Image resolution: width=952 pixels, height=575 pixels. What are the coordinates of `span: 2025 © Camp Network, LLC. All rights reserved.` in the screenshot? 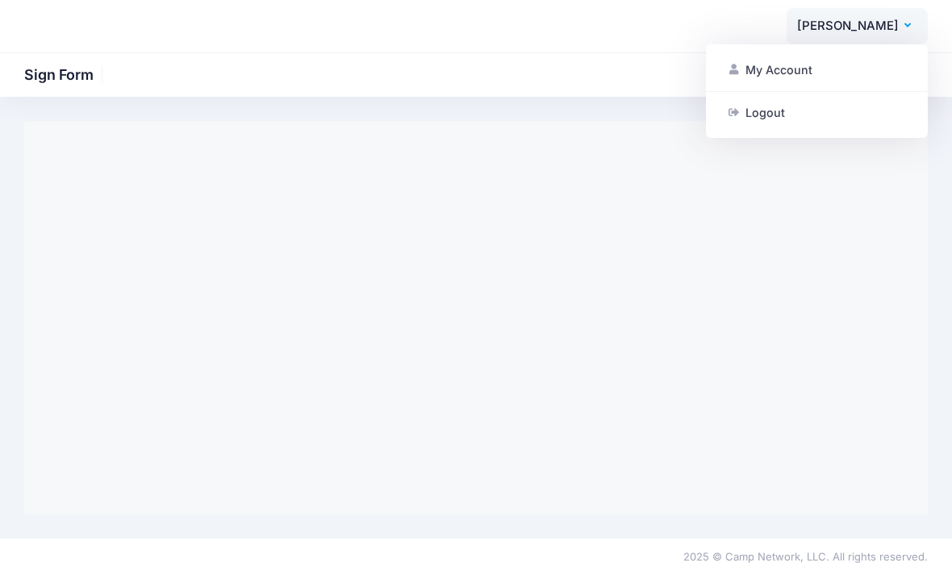 It's located at (805, 557).